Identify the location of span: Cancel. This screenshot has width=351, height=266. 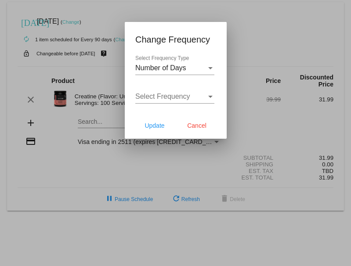
(197, 126).